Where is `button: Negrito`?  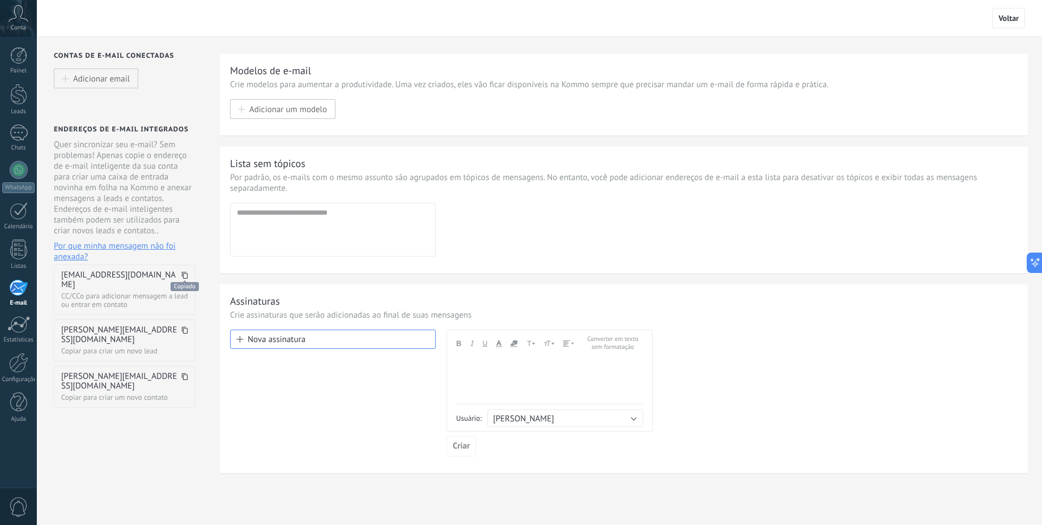 button: Negrito is located at coordinates (459, 343).